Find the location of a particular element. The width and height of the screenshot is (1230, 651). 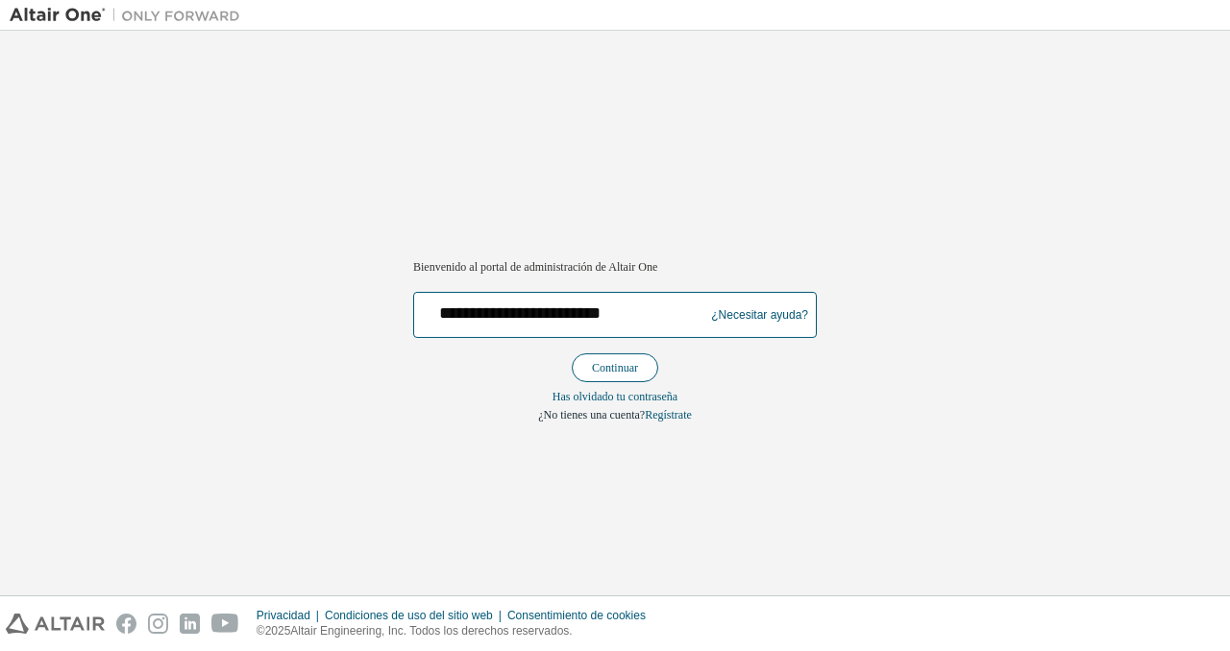

font: Continuar is located at coordinates (615, 368).